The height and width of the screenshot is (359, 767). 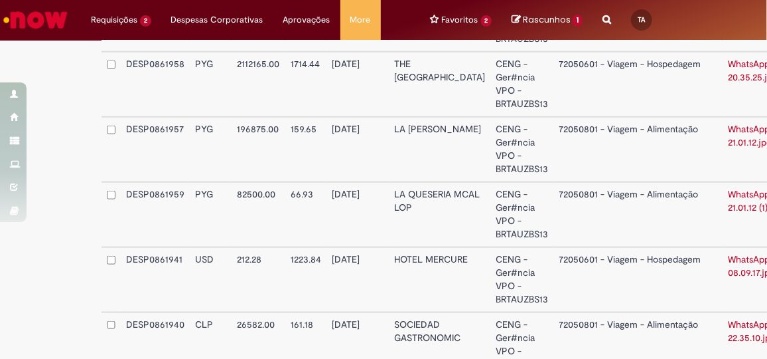 I want to click on td: LA QUESERIA MCAL LOP, so click(x=440, y=214).